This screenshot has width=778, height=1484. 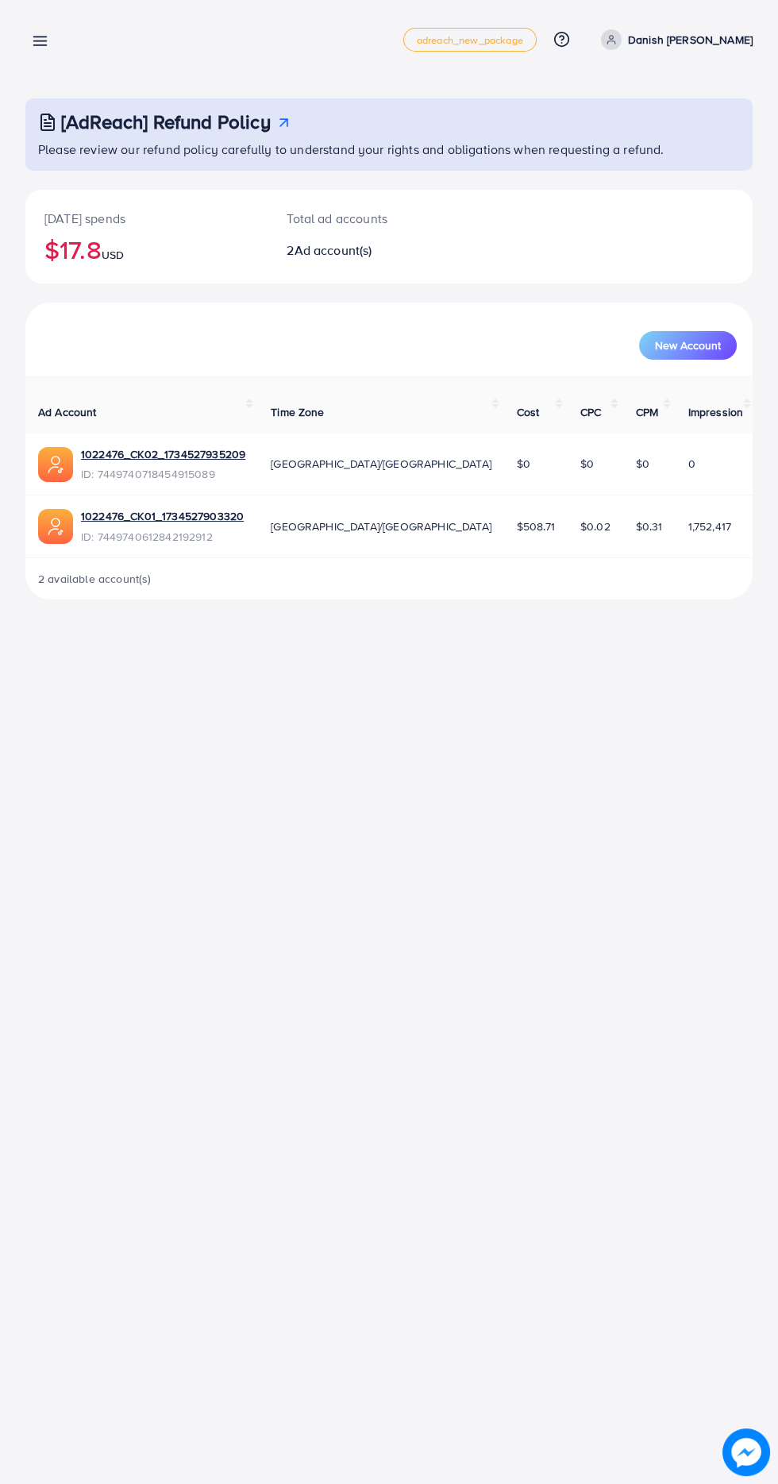 What do you see at coordinates (528, 412) in the screenshot?
I see `span: Cost` at bounding box center [528, 412].